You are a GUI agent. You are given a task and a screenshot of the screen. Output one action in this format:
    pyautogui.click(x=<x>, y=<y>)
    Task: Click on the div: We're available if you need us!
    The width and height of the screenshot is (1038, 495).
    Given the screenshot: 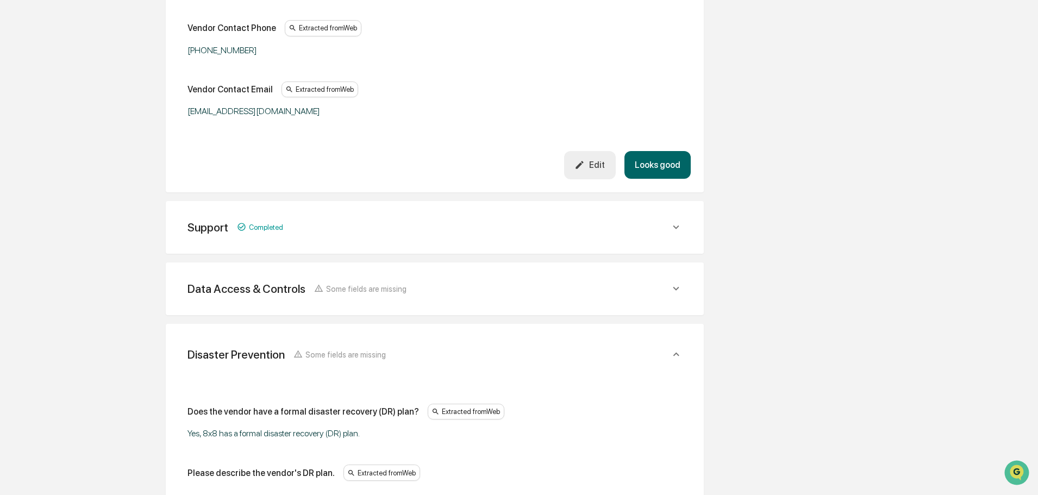 What is the action you would take?
    pyautogui.click(x=87, y=98)
    